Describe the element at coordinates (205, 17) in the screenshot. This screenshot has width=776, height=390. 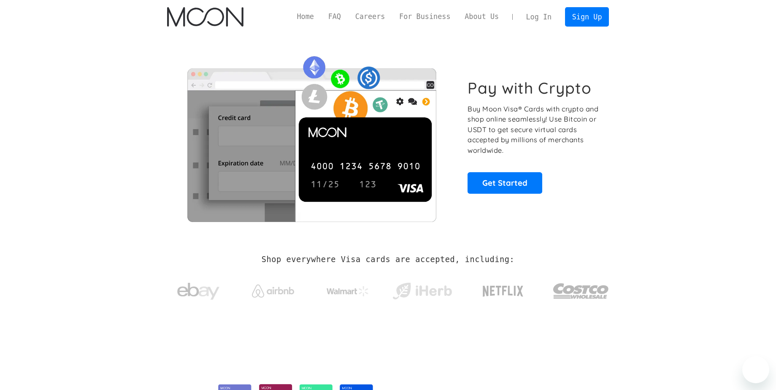
I see `a: home` at that location.